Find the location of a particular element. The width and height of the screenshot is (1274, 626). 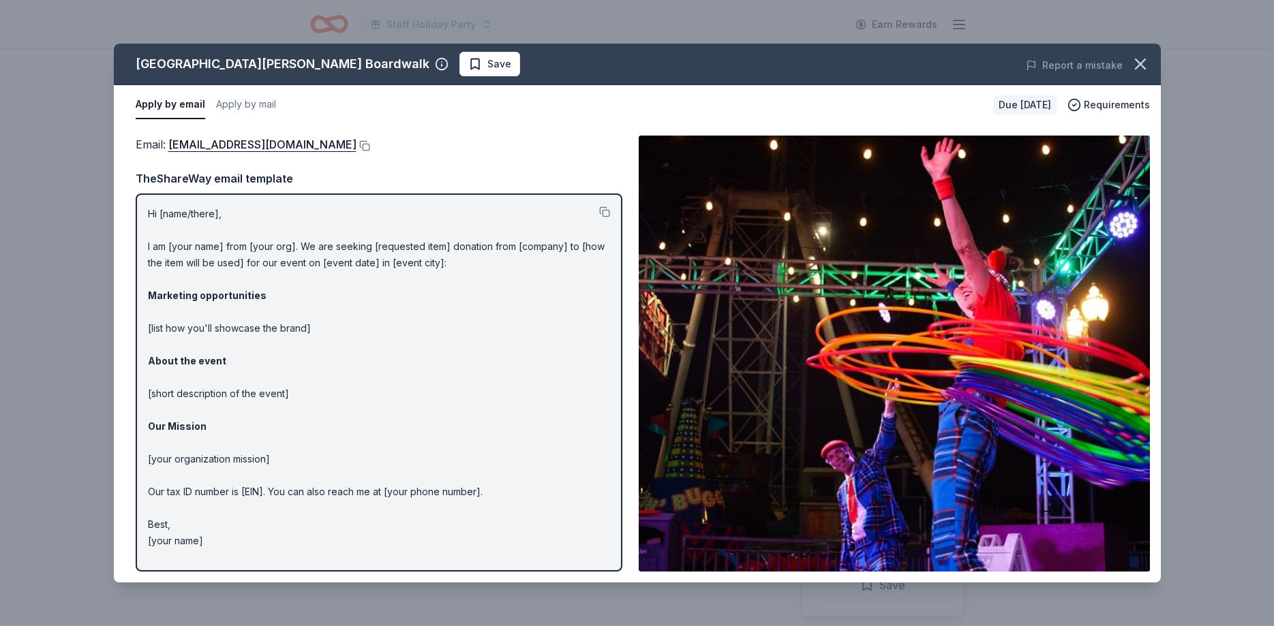

div: TheShareWay email template is located at coordinates (379, 179).